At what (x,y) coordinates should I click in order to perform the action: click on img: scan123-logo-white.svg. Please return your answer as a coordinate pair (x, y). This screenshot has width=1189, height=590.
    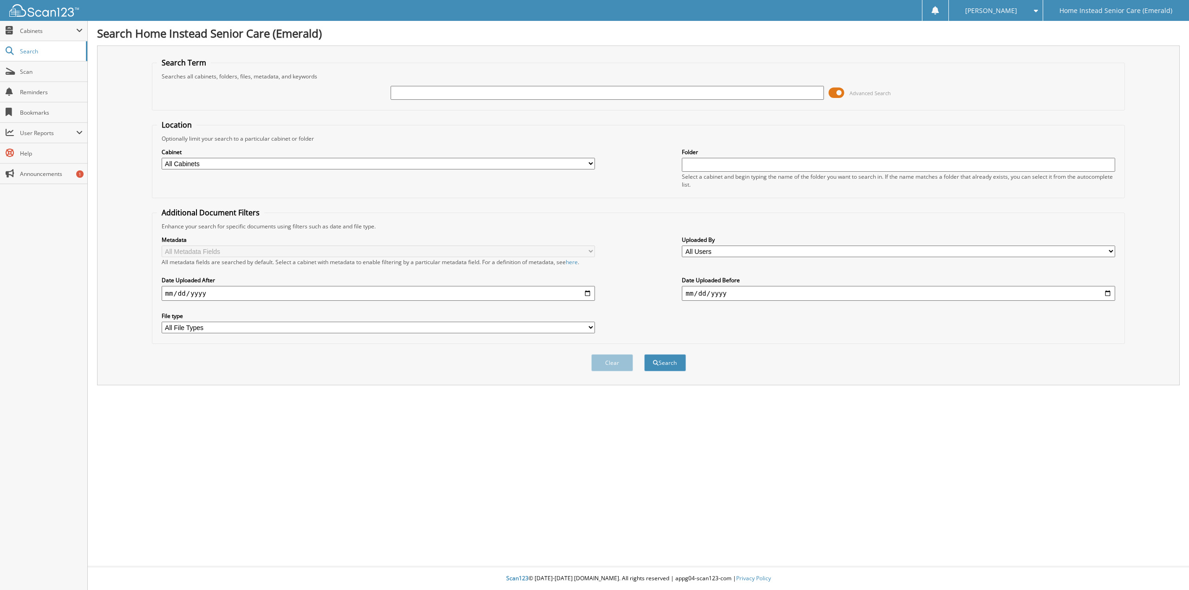
    Looking at the image, I should click on (44, 10).